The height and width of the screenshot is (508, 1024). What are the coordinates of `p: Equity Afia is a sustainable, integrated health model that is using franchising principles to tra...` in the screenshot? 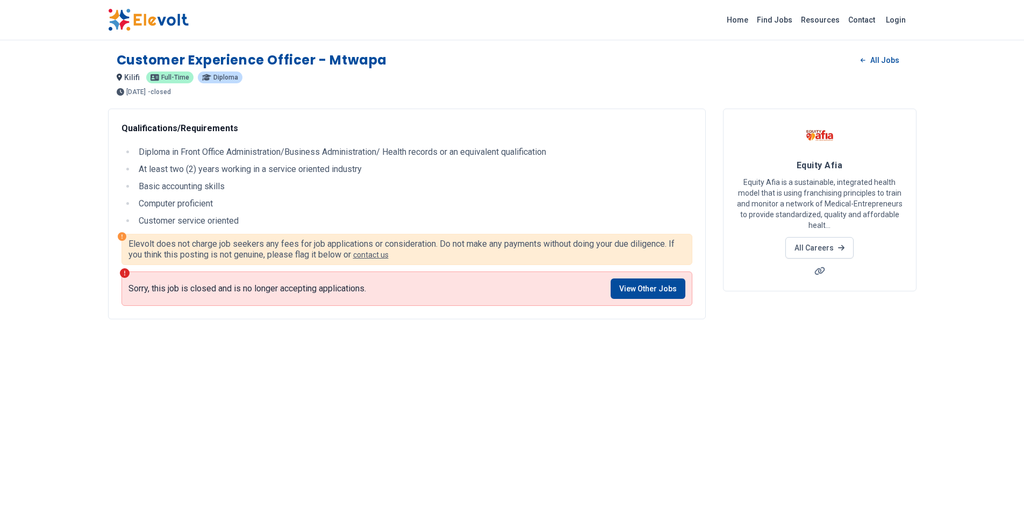 It's located at (819, 204).